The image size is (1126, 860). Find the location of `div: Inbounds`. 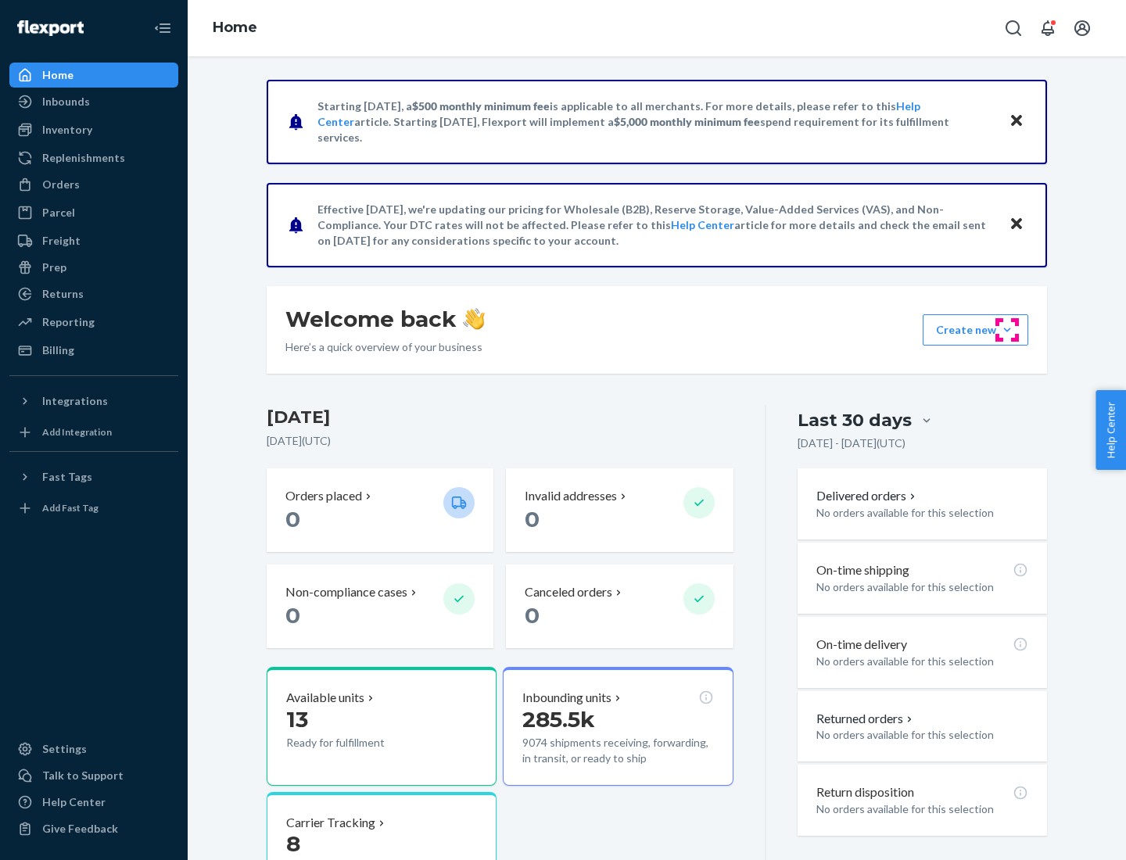

div: Inbounds is located at coordinates (66, 102).